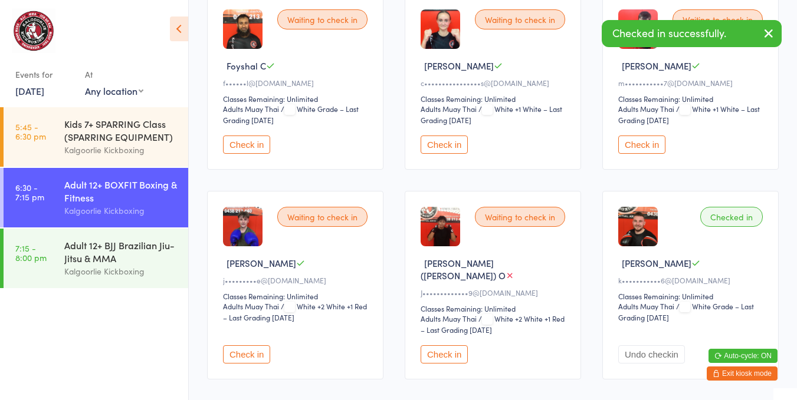 This screenshot has width=797, height=400. What do you see at coordinates (121, 191) in the screenshot?
I see `div: Adult 12+ BOXFIT Boxing & Fitness` at bounding box center [121, 191].